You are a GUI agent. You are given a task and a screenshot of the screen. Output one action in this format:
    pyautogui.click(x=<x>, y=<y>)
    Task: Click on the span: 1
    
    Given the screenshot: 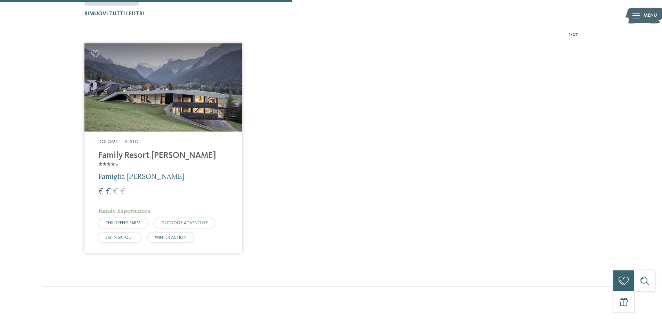 What is the action you would take?
    pyautogui.click(x=569, y=35)
    